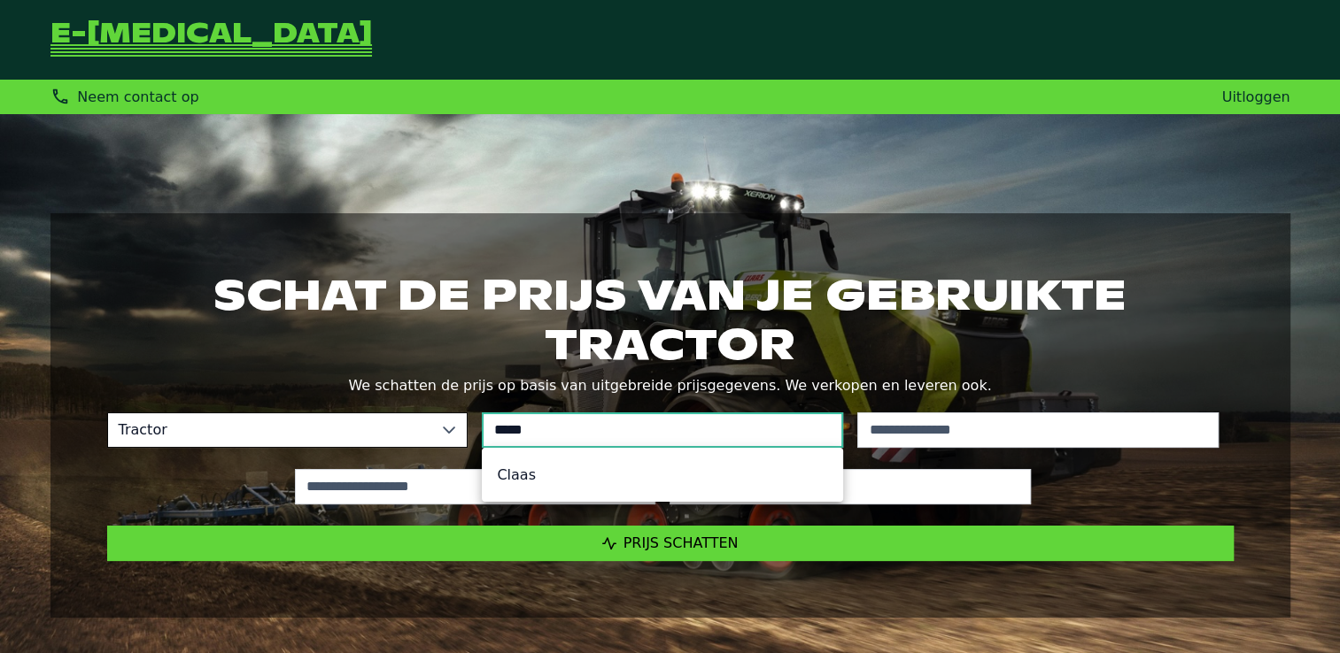 The height and width of the screenshot is (653, 1340). I want to click on h1: Schat de prijs van je gebruikte tractor, so click(670, 320).